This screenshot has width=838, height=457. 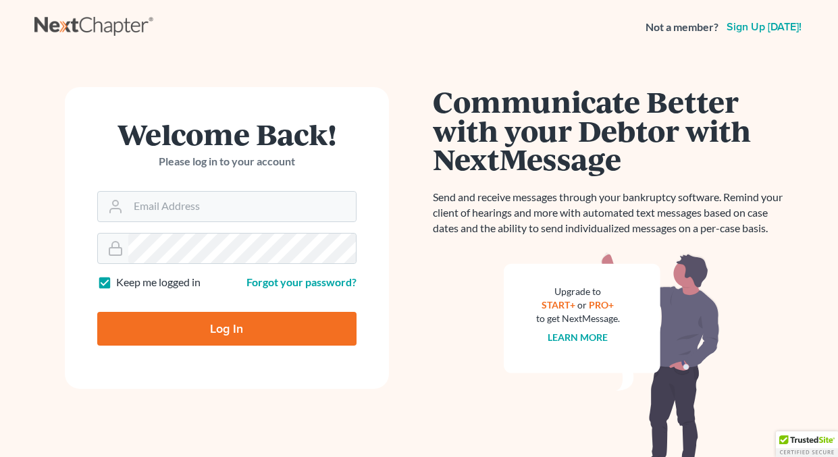 I want to click on span: or, so click(x=582, y=304).